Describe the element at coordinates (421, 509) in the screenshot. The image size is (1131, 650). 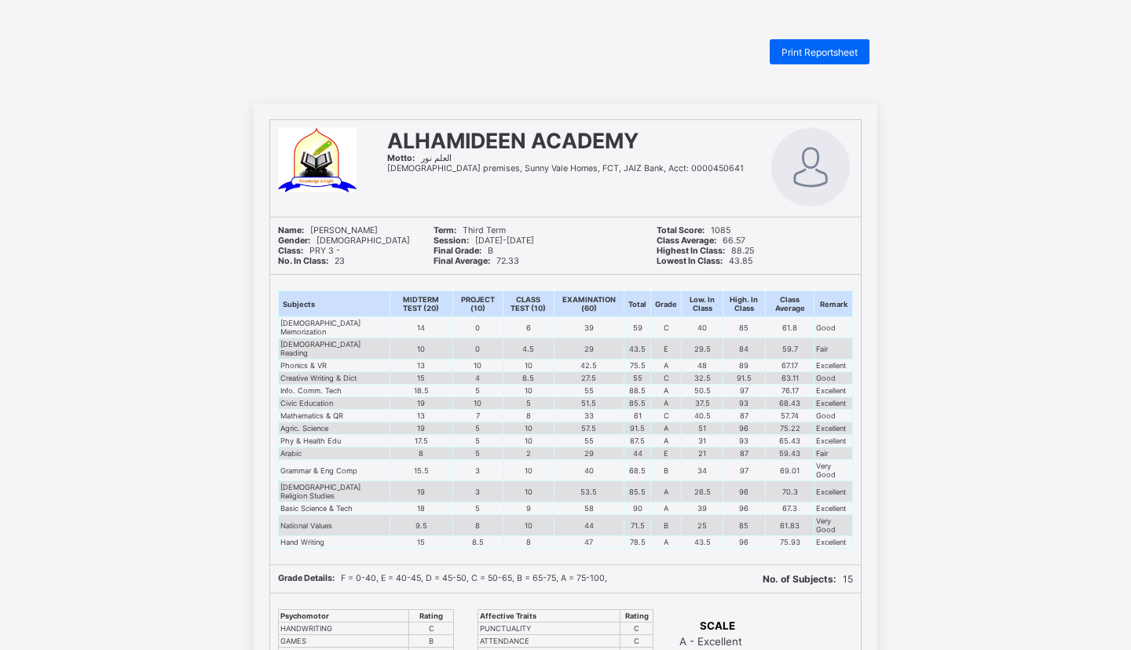
I see `td: 18` at that location.